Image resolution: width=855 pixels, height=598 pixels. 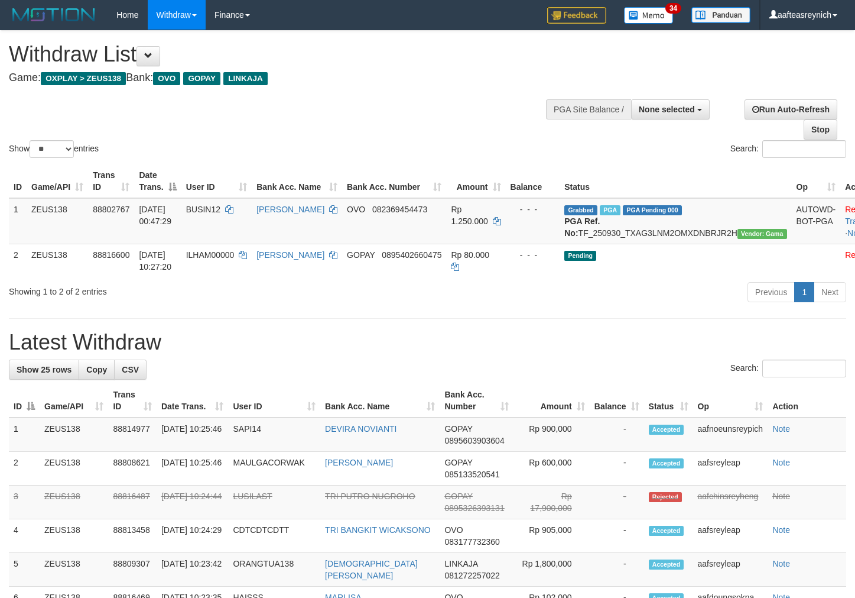 What do you see at coordinates (582, 227) in the screenshot?
I see `b: PGA Ref. No:` at bounding box center [582, 227].